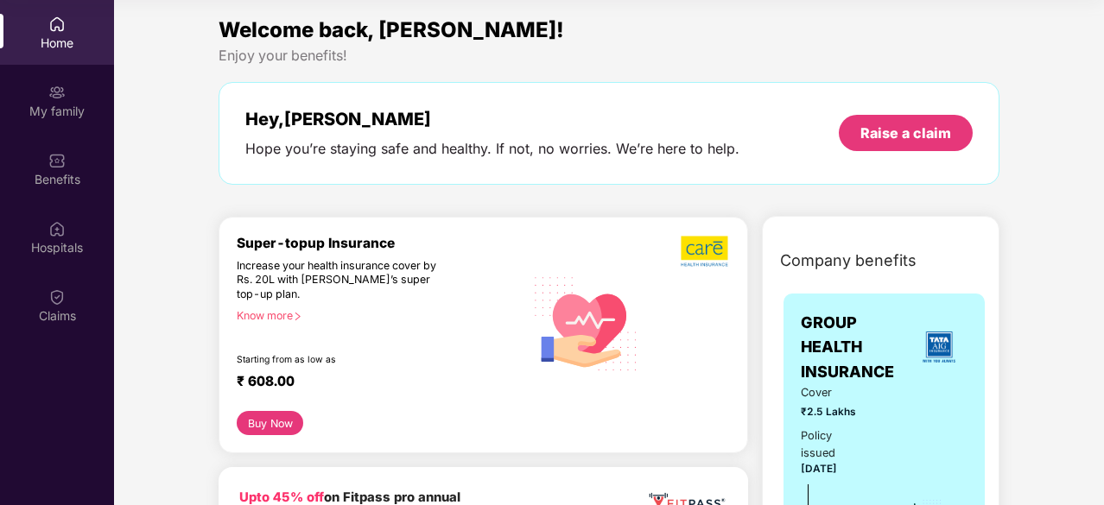 The width and height of the screenshot is (1104, 505). I want to click on div: Super-topup Insurance, so click(380, 243).